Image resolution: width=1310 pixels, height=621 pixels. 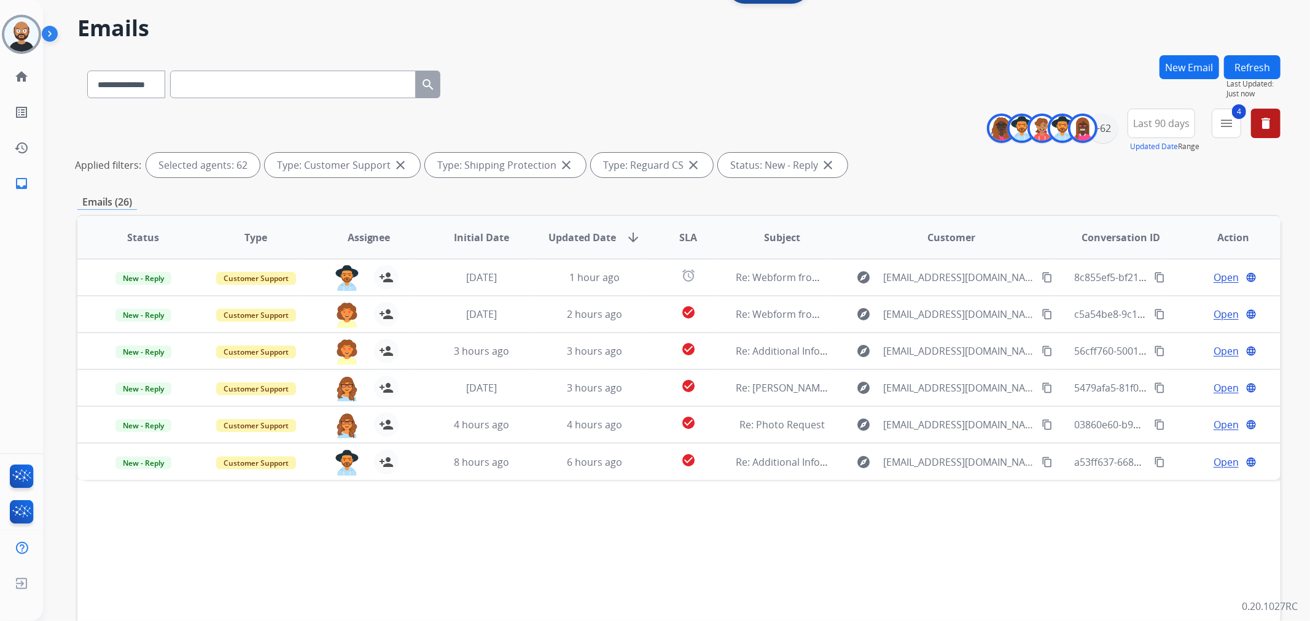 What do you see at coordinates (782, 165) in the screenshot?
I see `div: Status: New - Reply` at bounding box center [782, 165].